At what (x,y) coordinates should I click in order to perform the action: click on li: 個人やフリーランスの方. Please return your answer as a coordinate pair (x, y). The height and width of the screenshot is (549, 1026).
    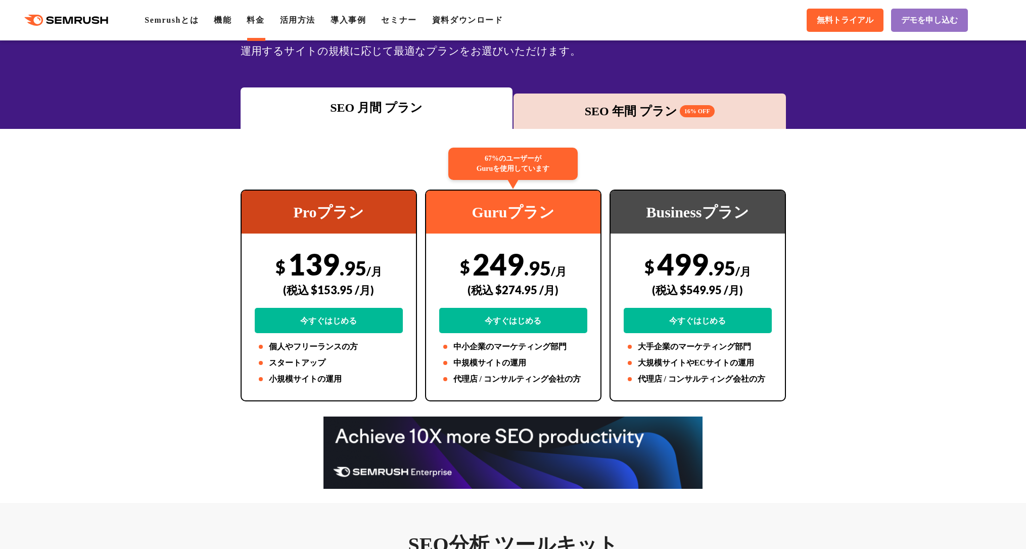
    Looking at the image, I should click on (328, 347).